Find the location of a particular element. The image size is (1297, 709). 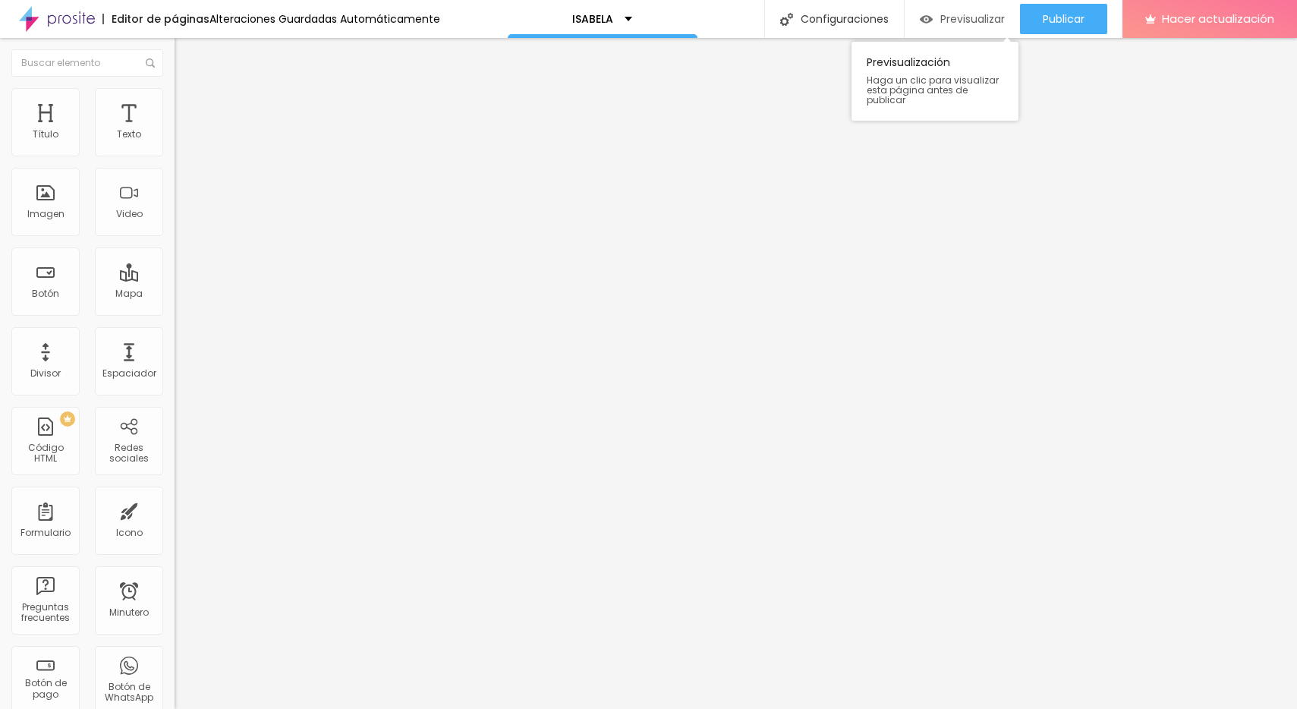

font: Haga un clic para visualizar esta página antes de publicar is located at coordinates (933, 90).